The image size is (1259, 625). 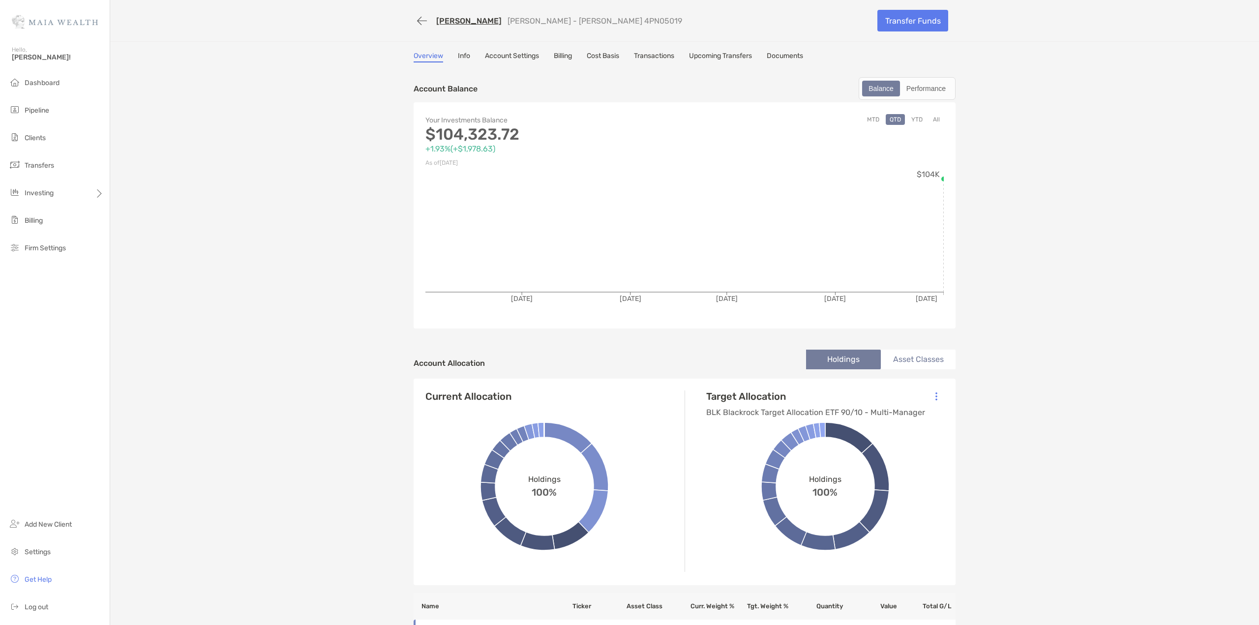 What do you see at coordinates (15, 110) in the screenshot?
I see `img: pipeline icon` at bounding box center [15, 110].